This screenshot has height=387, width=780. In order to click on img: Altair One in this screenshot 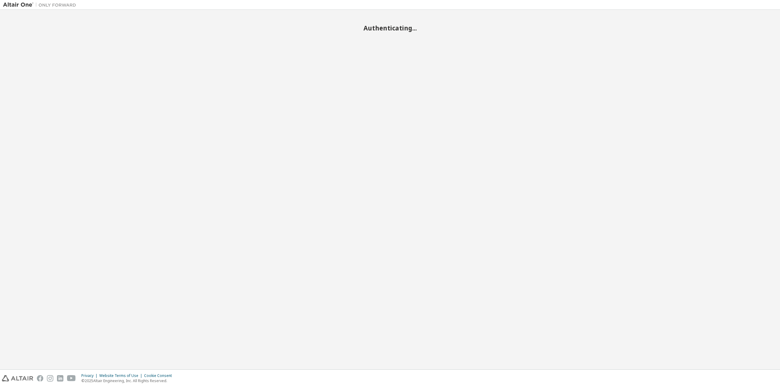, I will do `click(41, 5)`.